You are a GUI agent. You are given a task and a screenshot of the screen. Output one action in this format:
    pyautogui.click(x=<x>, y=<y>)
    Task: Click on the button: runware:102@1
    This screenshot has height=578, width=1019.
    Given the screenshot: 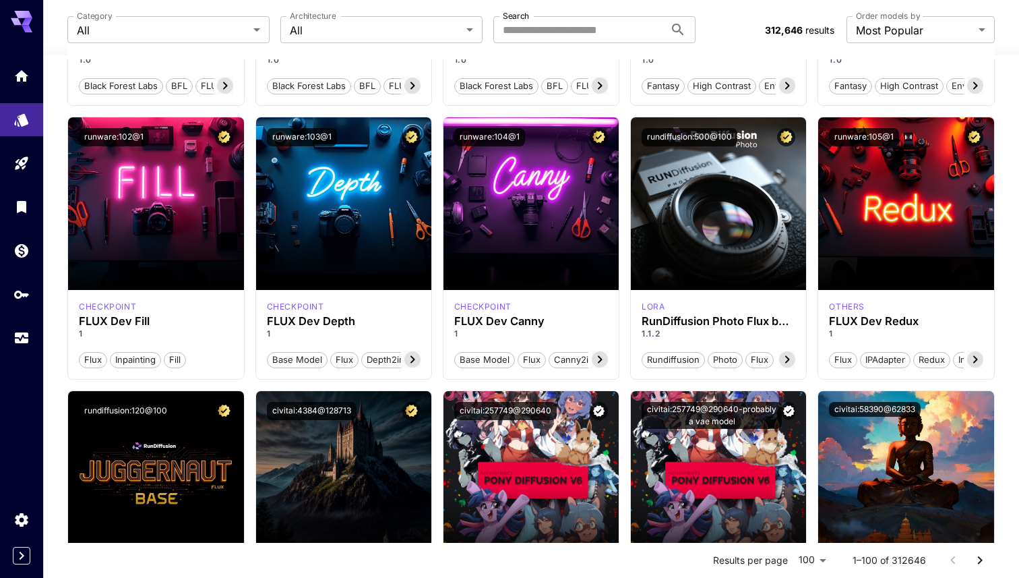 What is the action you would take?
    pyautogui.click(x=114, y=137)
    